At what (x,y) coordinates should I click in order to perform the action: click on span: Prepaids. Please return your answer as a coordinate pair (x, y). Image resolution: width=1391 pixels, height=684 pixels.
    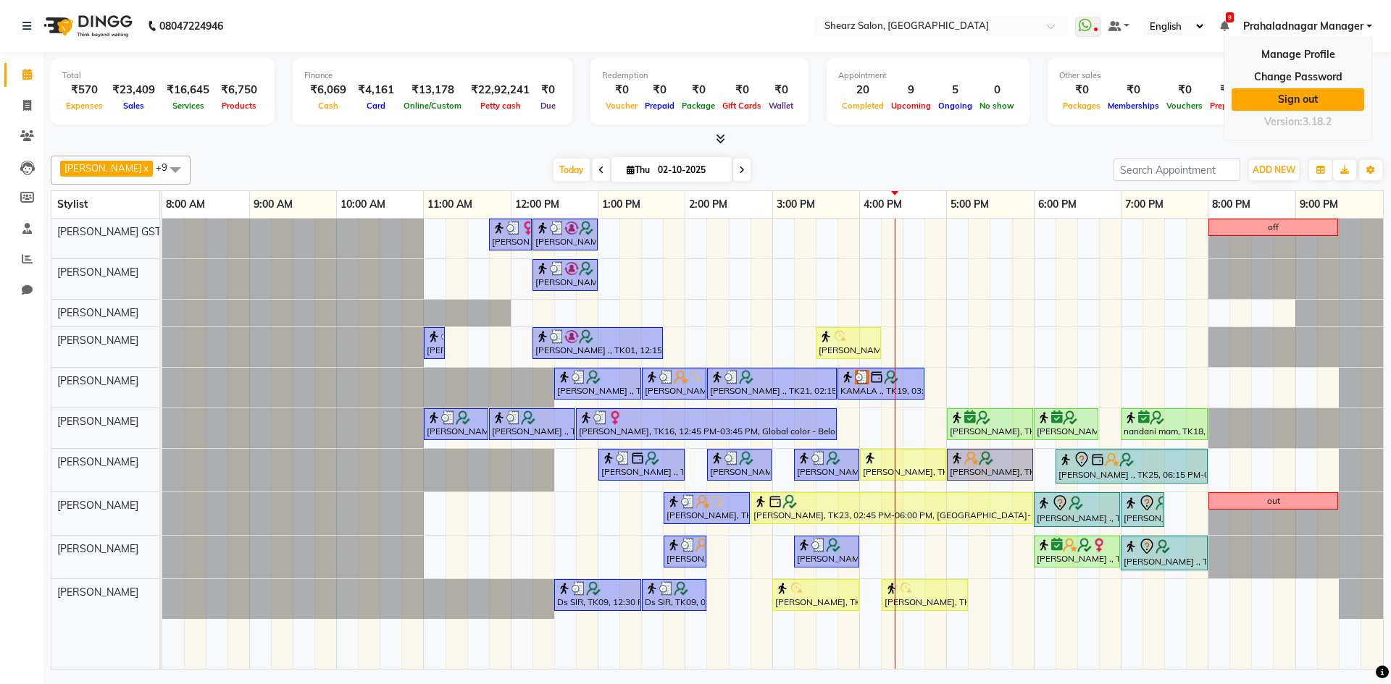
    Looking at the image, I should click on (1226, 106).